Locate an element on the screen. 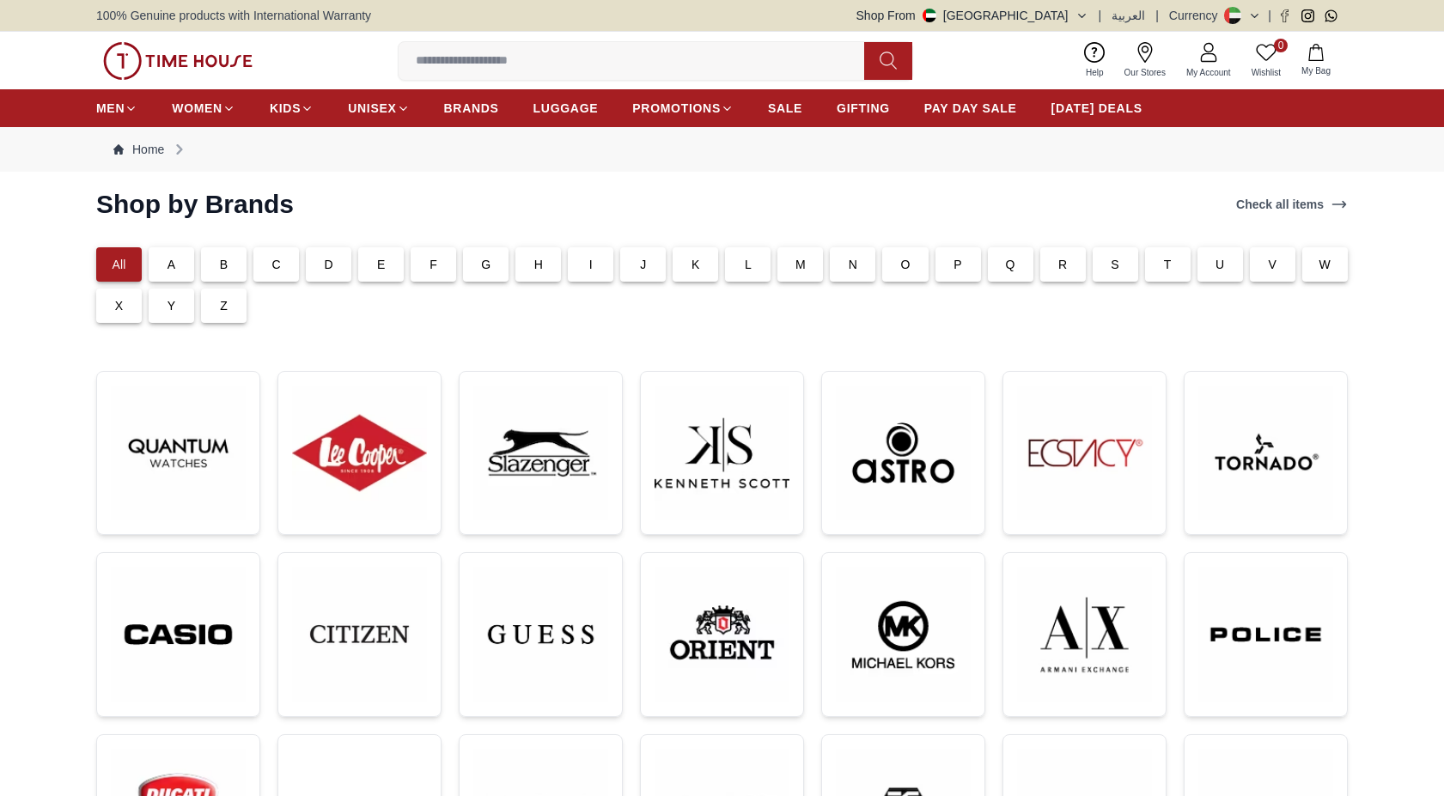 The image size is (1444, 796). a: KIDS is located at coordinates (291, 108).